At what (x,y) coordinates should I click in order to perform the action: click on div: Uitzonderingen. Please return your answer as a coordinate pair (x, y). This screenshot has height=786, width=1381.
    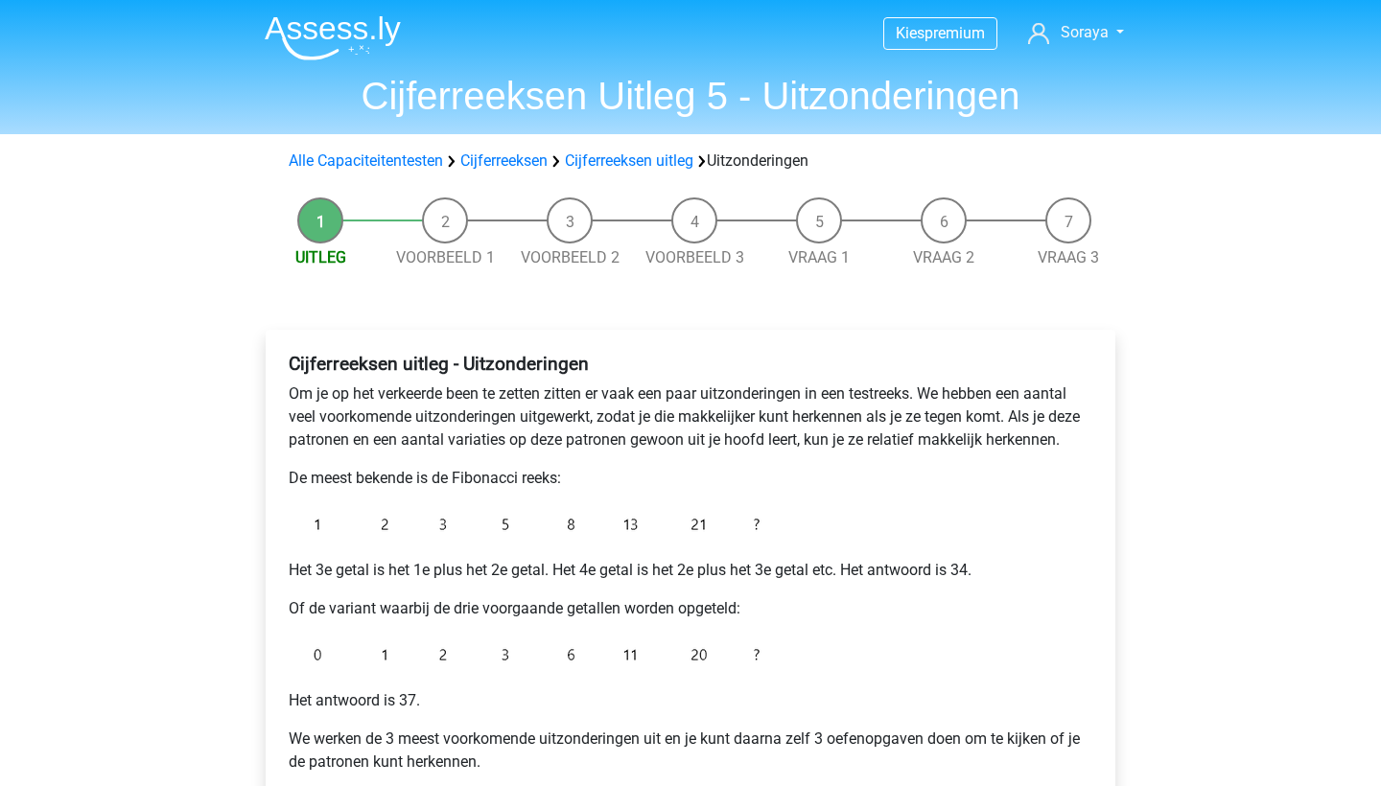
    Looking at the image, I should click on (690, 161).